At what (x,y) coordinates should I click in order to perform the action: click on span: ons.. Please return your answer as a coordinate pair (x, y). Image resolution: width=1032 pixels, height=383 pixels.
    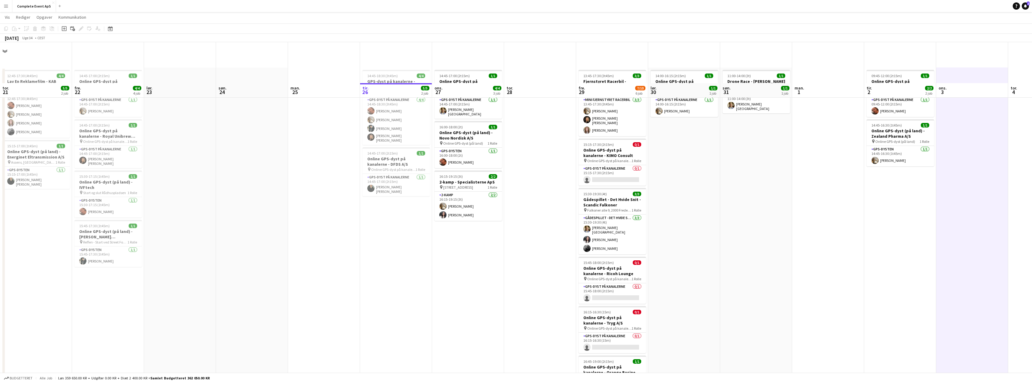
    Looking at the image, I should click on (439, 88).